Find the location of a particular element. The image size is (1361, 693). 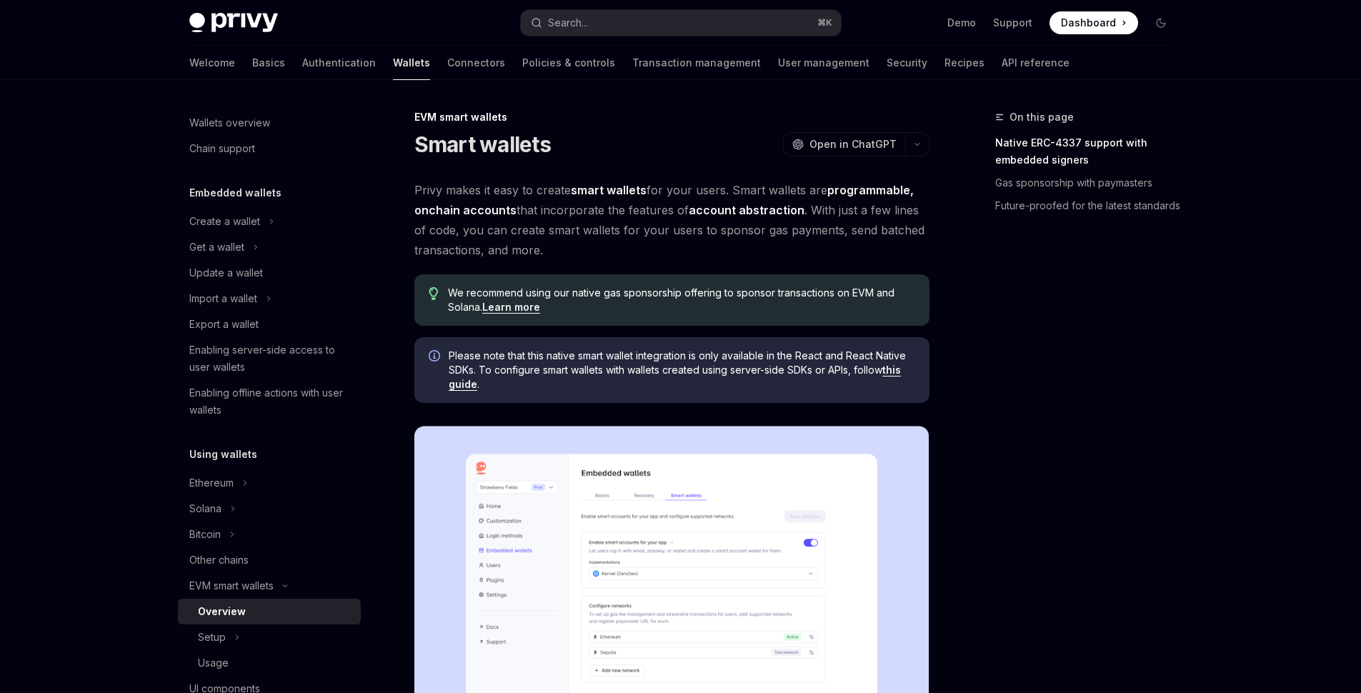

span: We recommend using our native gas sponsorship offering to sponsor transactions on EVM and Solana. is located at coordinates (681, 300).